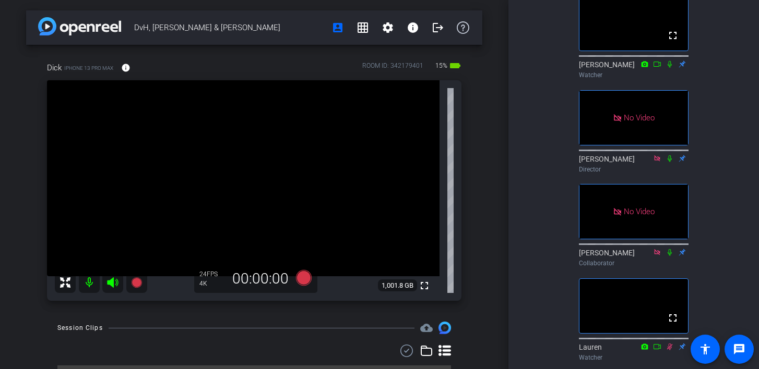 The height and width of the screenshot is (369, 759). Describe the element at coordinates (445, 328) in the screenshot. I see `img: Session clips` at that location.